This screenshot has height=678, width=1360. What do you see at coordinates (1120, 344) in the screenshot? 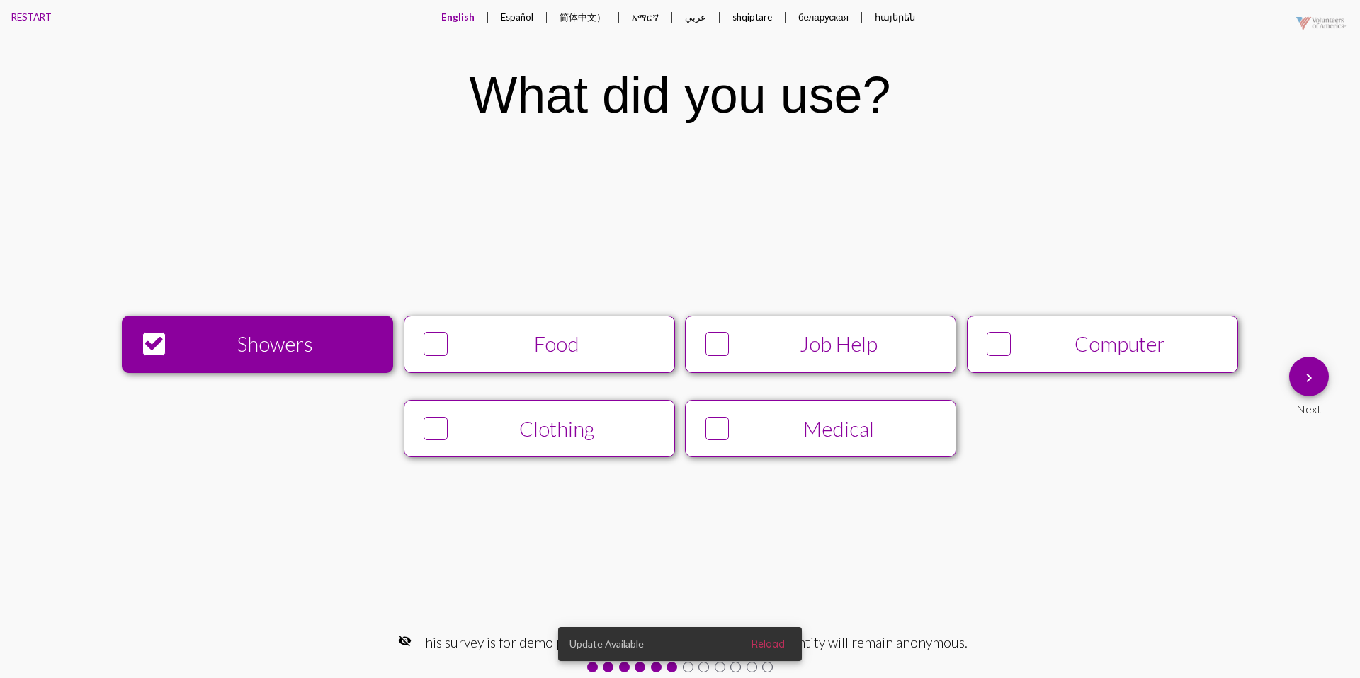
I see `div: Computer` at bounding box center [1120, 344].